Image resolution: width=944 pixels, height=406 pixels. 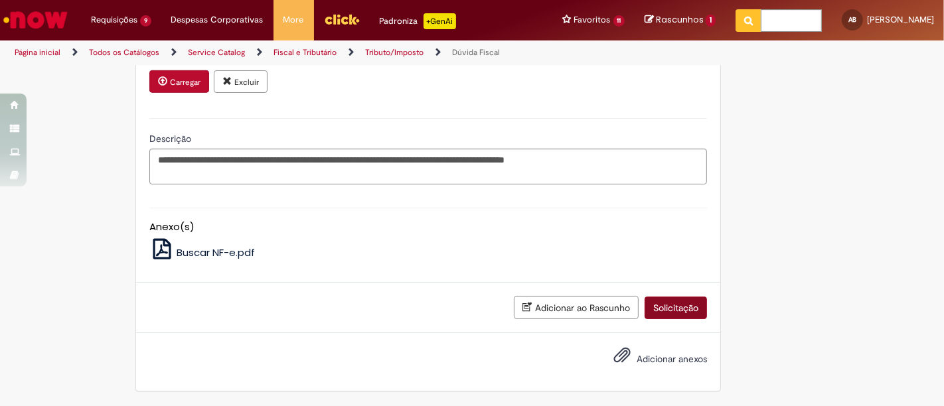 What do you see at coordinates (394, 52) in the screenshot?
I see `a: Tributo/Imposto` at bounding box center [394, 52].